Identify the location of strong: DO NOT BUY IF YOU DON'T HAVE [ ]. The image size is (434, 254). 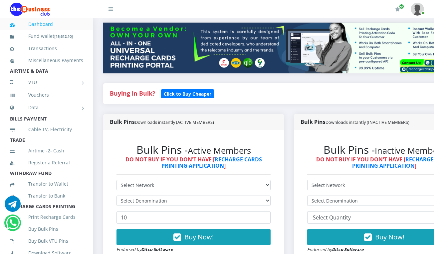
(194, 163).